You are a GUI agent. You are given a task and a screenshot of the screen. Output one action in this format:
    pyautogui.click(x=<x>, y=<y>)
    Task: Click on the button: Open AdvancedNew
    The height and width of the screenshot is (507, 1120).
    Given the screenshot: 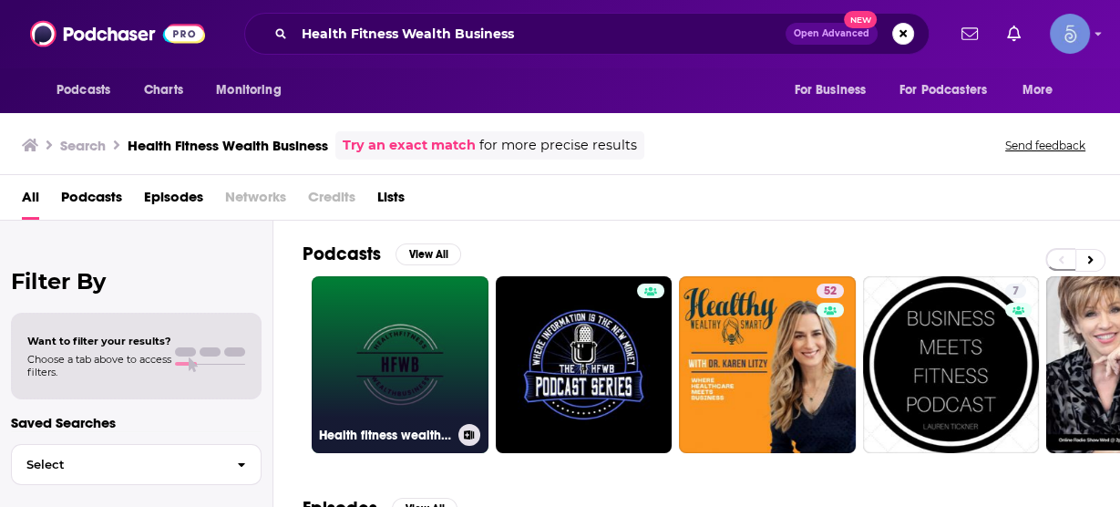 What is the action you would take?
    pyautogui.click(x=831, y=34)
    